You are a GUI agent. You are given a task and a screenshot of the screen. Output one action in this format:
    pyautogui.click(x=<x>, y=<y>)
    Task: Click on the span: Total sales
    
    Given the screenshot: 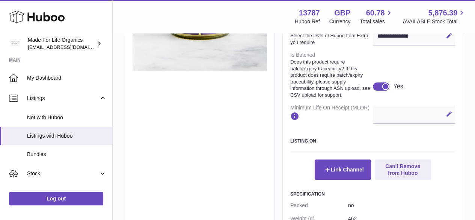 What is the action you would take?
    pyautogui.click(x=376, y=21)
    